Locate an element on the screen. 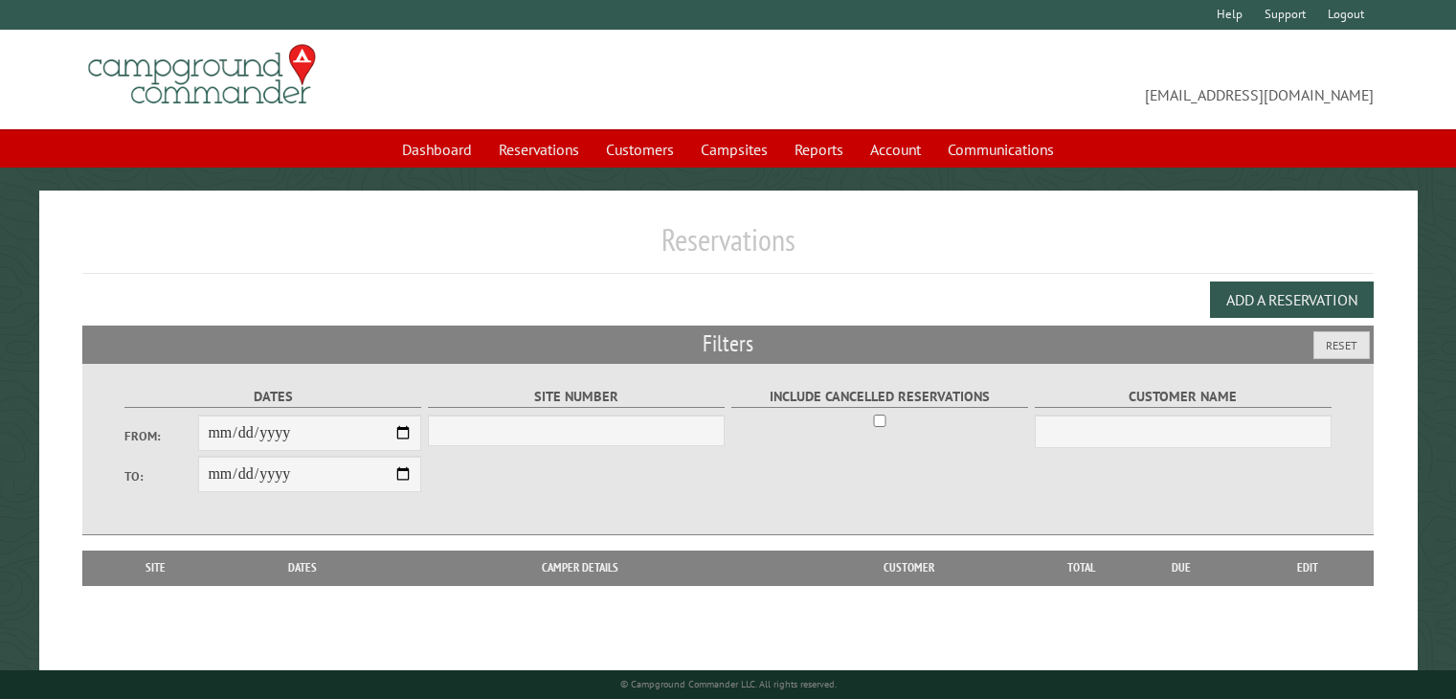 The height and width of the screenshot is (699, 1456). label: Site Number is located at coordinates (576, 396).